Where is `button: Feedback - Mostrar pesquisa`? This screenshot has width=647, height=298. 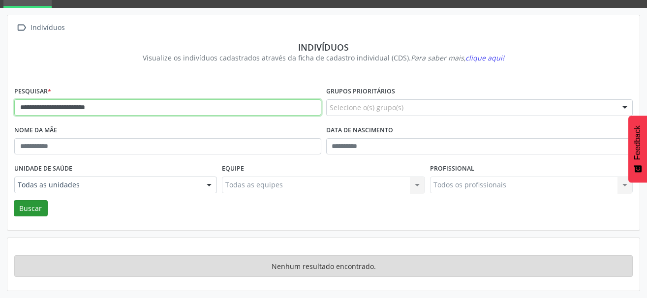
button: Feedback - Mostrar pesquisa is located at coordinates (637, 149).